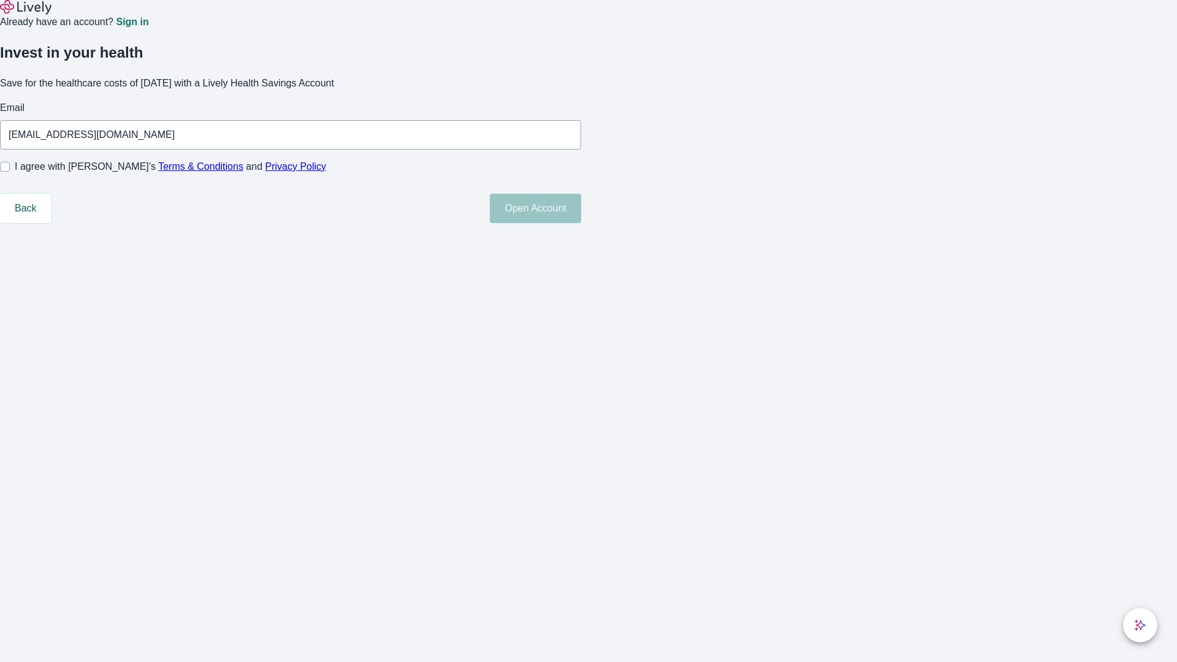  Describe the element at coordinates (132, 22) in the screenshot. I see `a: Sign in` at that location.